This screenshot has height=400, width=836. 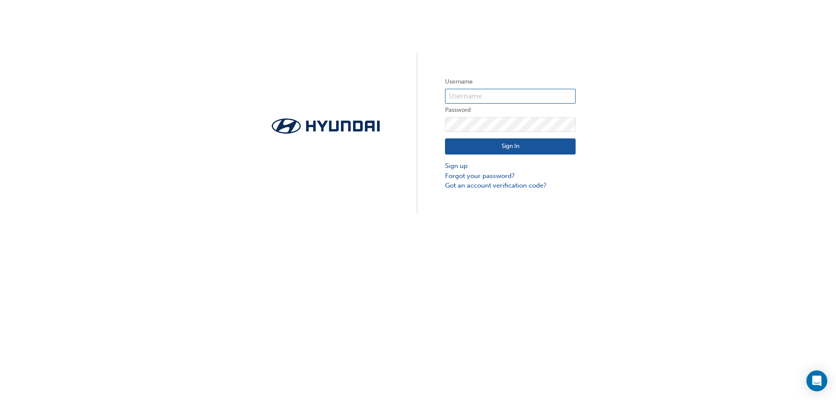 What do you see at coordinates (510, 166) in the screenshot?
I see `a: Sign up` at bounding box center [510, 166].